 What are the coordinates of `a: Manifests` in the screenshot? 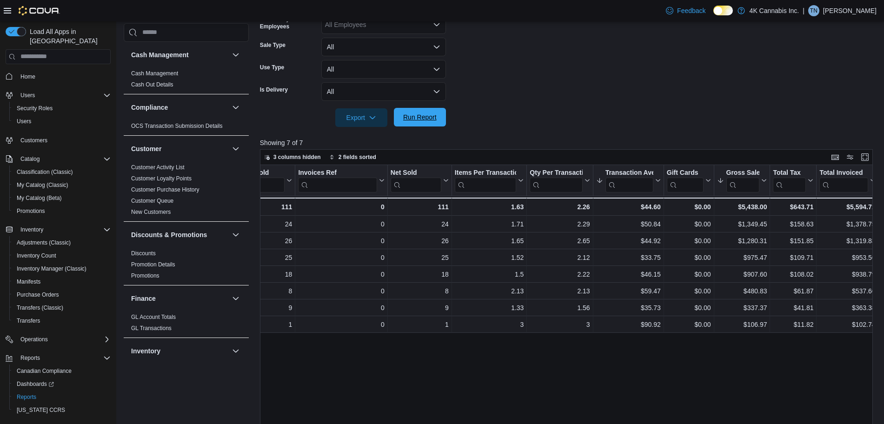 It's located at (28, 282).